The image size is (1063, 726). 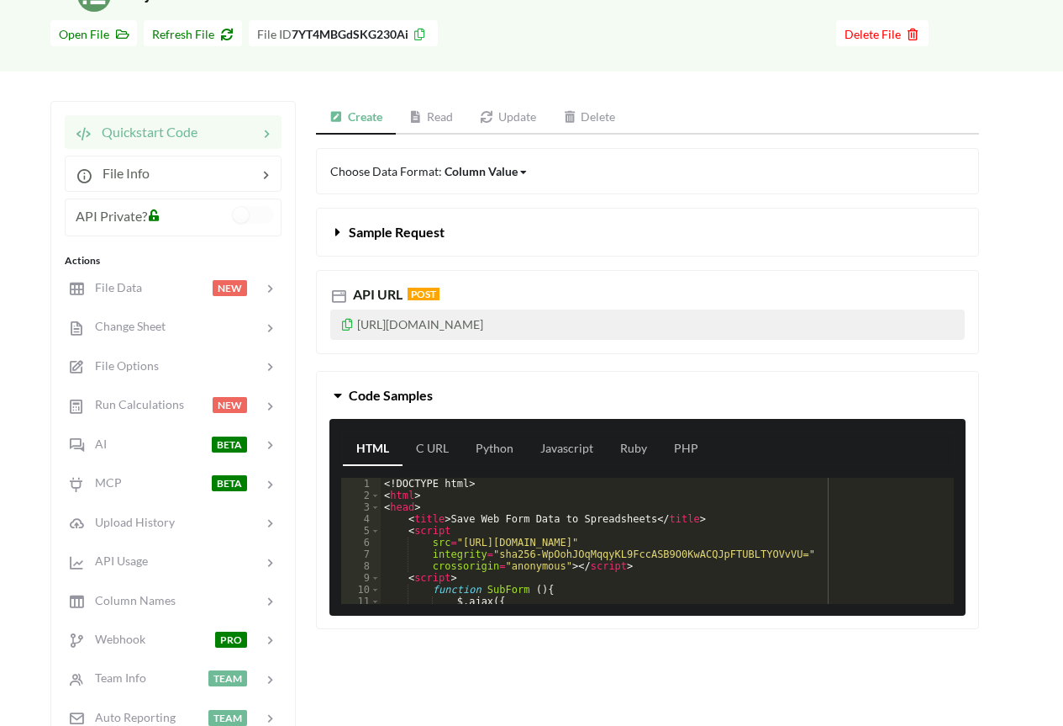 What do you see at coordinates (361, 601) in the screenshot?
I see `div: 11` at bounding box center [361, 601].